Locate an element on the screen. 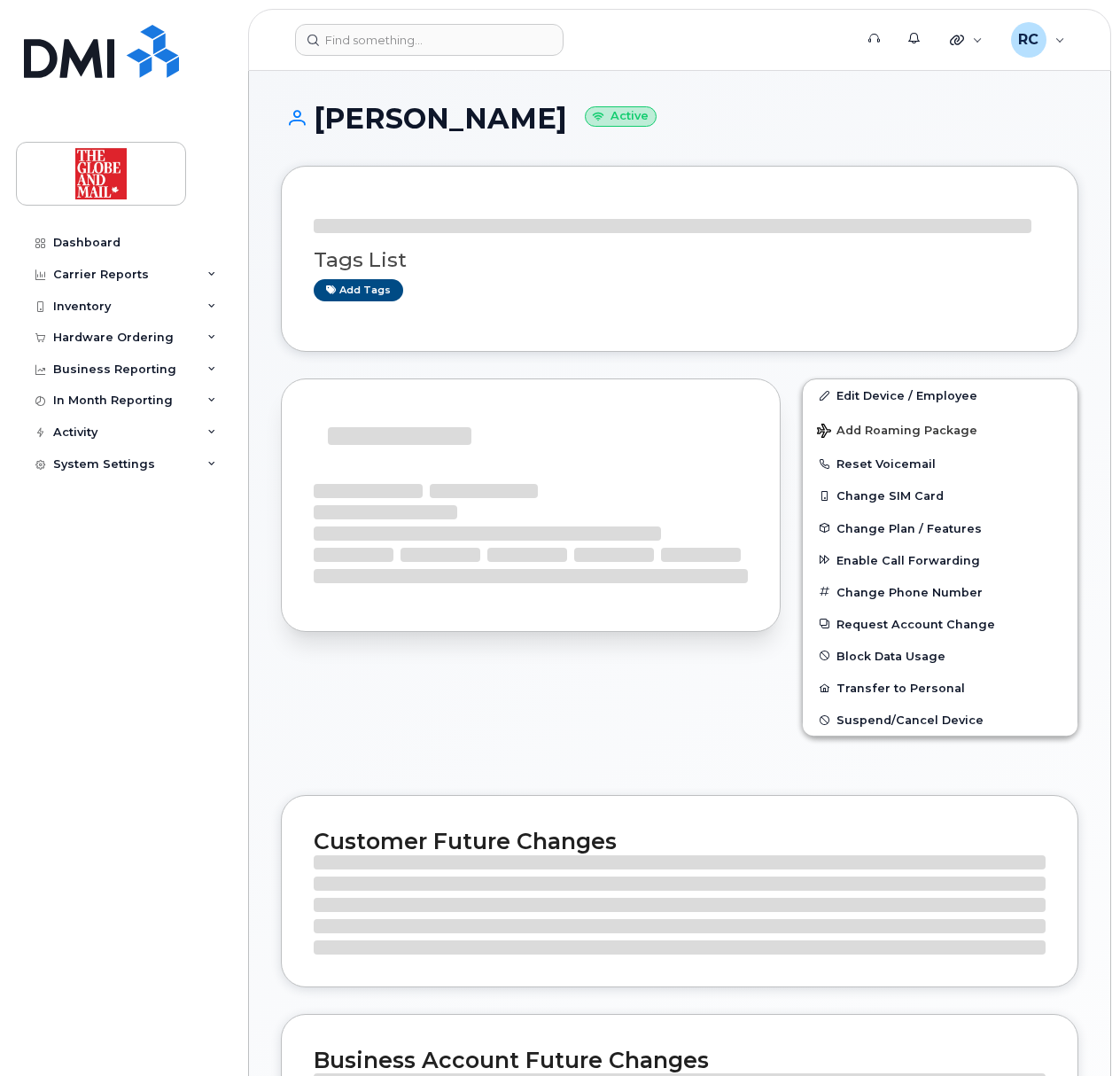 This screenshot has height=1076, width=1120. a: Edit Device / Employee is located at coordinates (940, 395).